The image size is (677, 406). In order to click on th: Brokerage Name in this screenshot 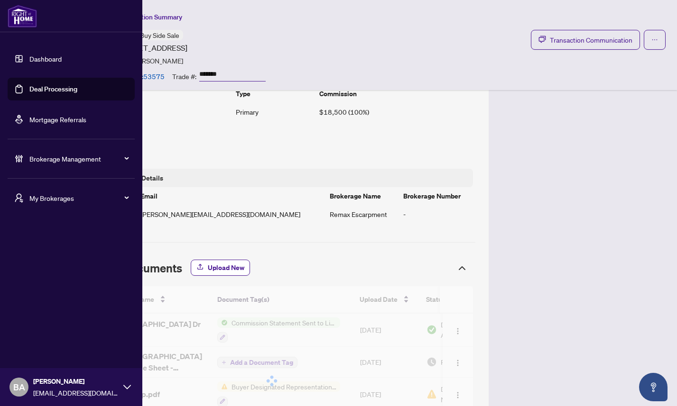, I will do `click(362, 196)`.